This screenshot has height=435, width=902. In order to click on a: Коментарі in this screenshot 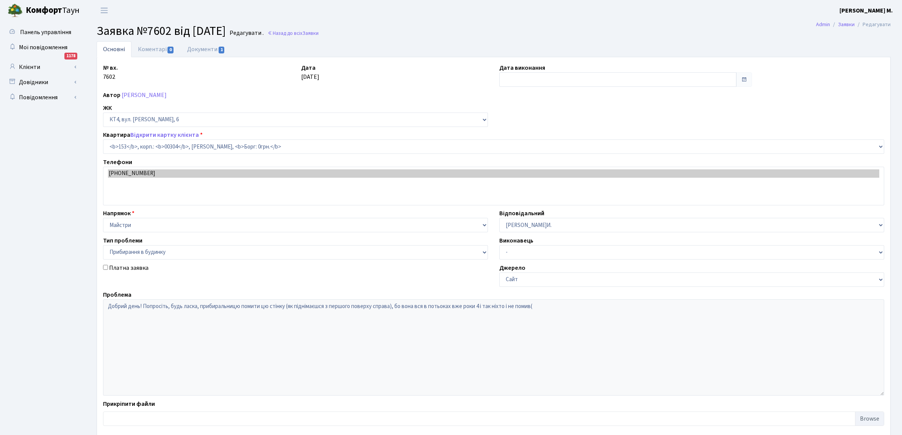, I will do `click(156, 49)`.